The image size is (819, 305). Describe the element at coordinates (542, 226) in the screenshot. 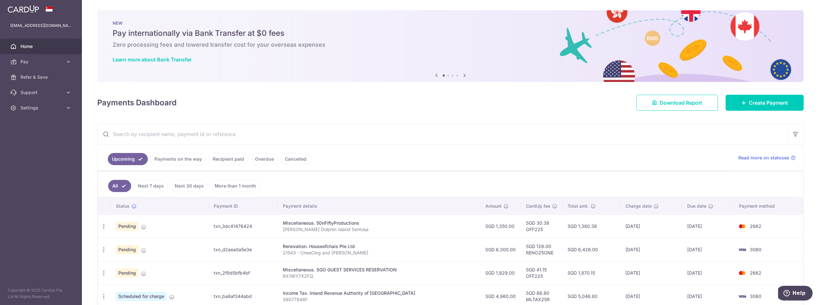

I see `td: SGD 30.38 OFF225` at that location.